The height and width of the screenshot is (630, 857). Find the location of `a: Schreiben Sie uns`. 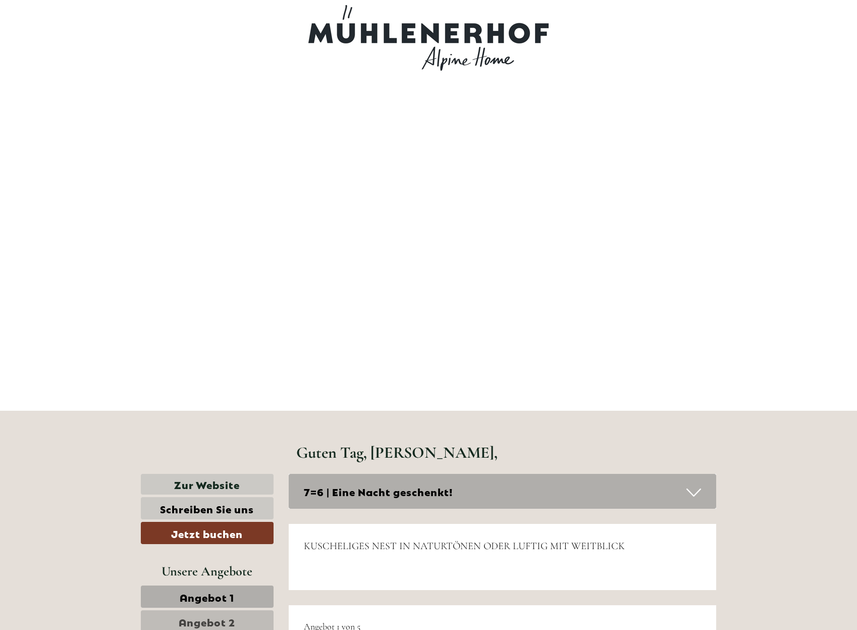

a: Schreiben Sie uns is located at coordinates (207, 508).